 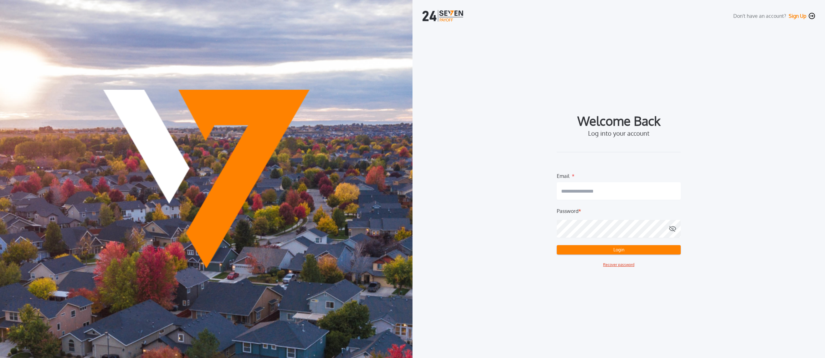 What do you see at coordinates (563, 175) in the screenshot?
I see `label: Email` at bounding box center [563, 175].